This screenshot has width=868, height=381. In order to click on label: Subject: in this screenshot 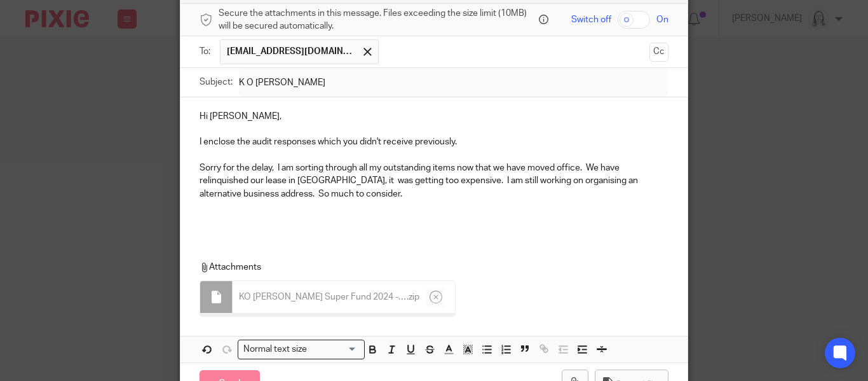, I will do `click(216, 82)`.